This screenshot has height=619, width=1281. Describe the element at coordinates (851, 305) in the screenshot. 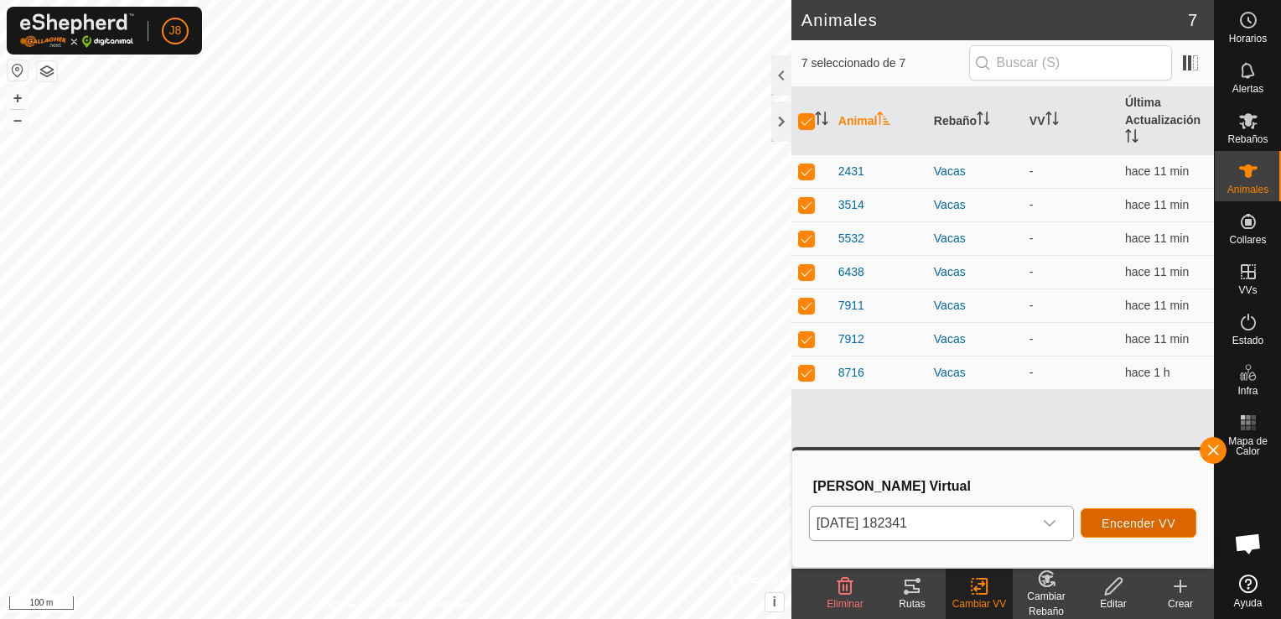

I see `span: 7911` at that location.